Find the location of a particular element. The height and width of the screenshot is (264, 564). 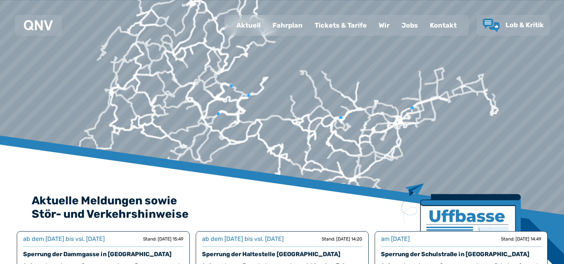

a: Kontakt is located at coordinates (443, 25).